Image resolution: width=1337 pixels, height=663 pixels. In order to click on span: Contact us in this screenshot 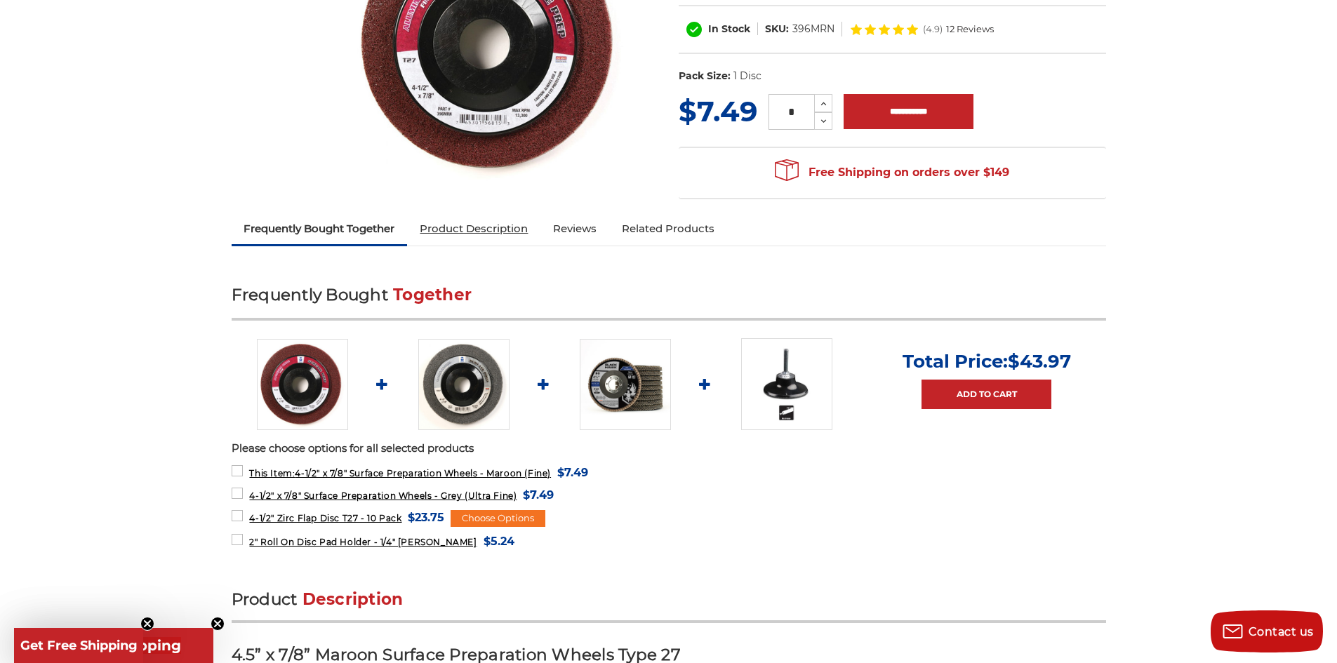, I will do `click(1281, 632)`.